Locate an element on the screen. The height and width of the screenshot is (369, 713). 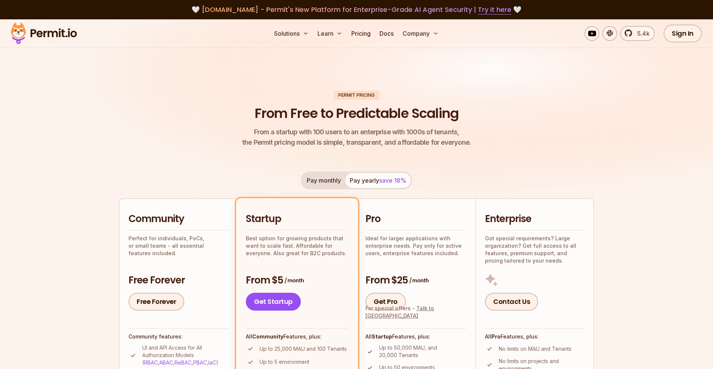
a: Try it here is located at coordinates (495, 10).